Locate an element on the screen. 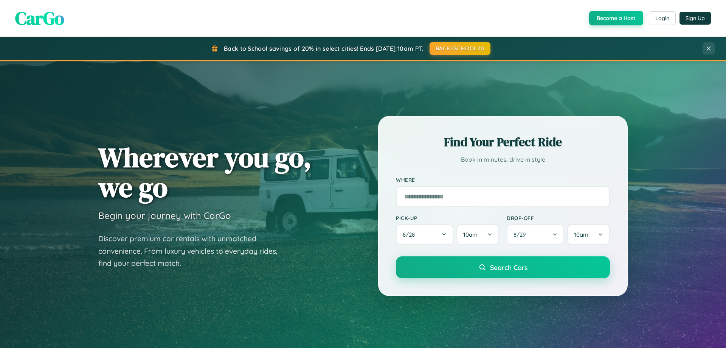 The width and height of the screenshot is (726, 348). button: Search Cars is located at coordinates (503, 267).